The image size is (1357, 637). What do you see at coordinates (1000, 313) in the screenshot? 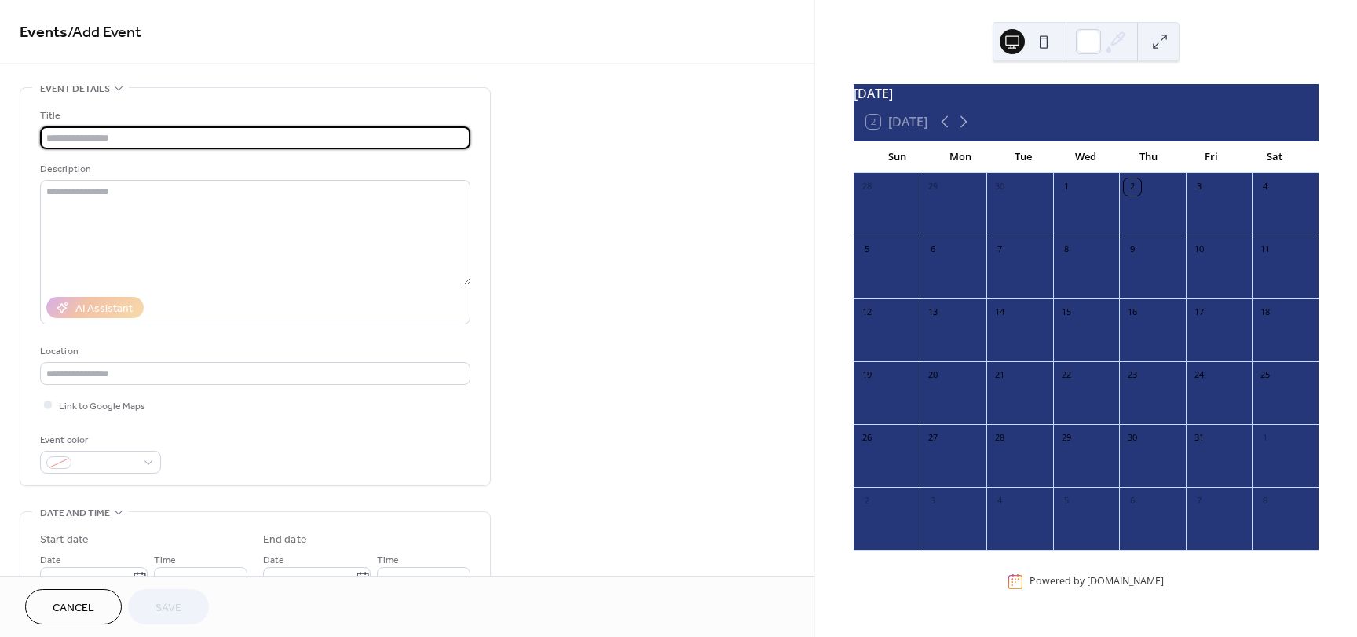
I see `div: 14` at bounding box center [1000, 313].